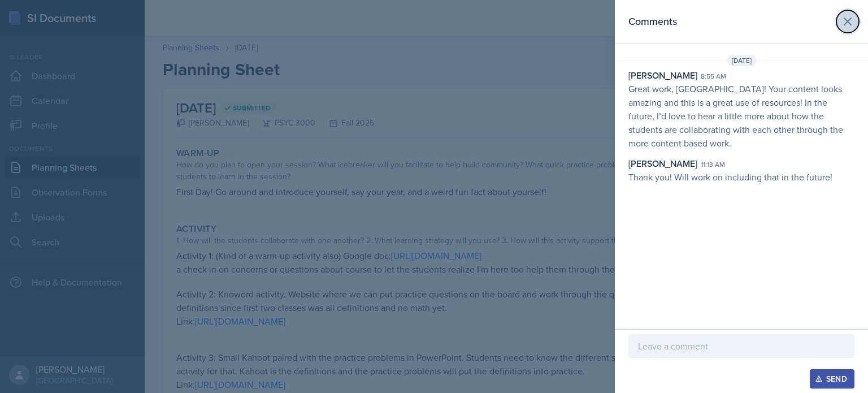 This screenshot has width=868, height=393. Describe the element at coordinates (713, 76) in the screenshot. I see `div: 8:55 am` at that location.